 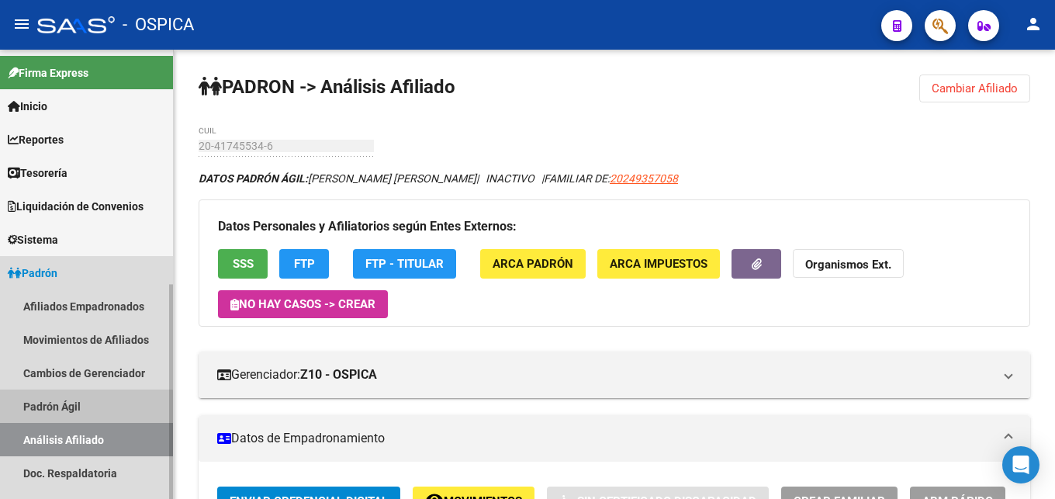 I want to click on button: Organismos Ext., so click(x=848, y=263).